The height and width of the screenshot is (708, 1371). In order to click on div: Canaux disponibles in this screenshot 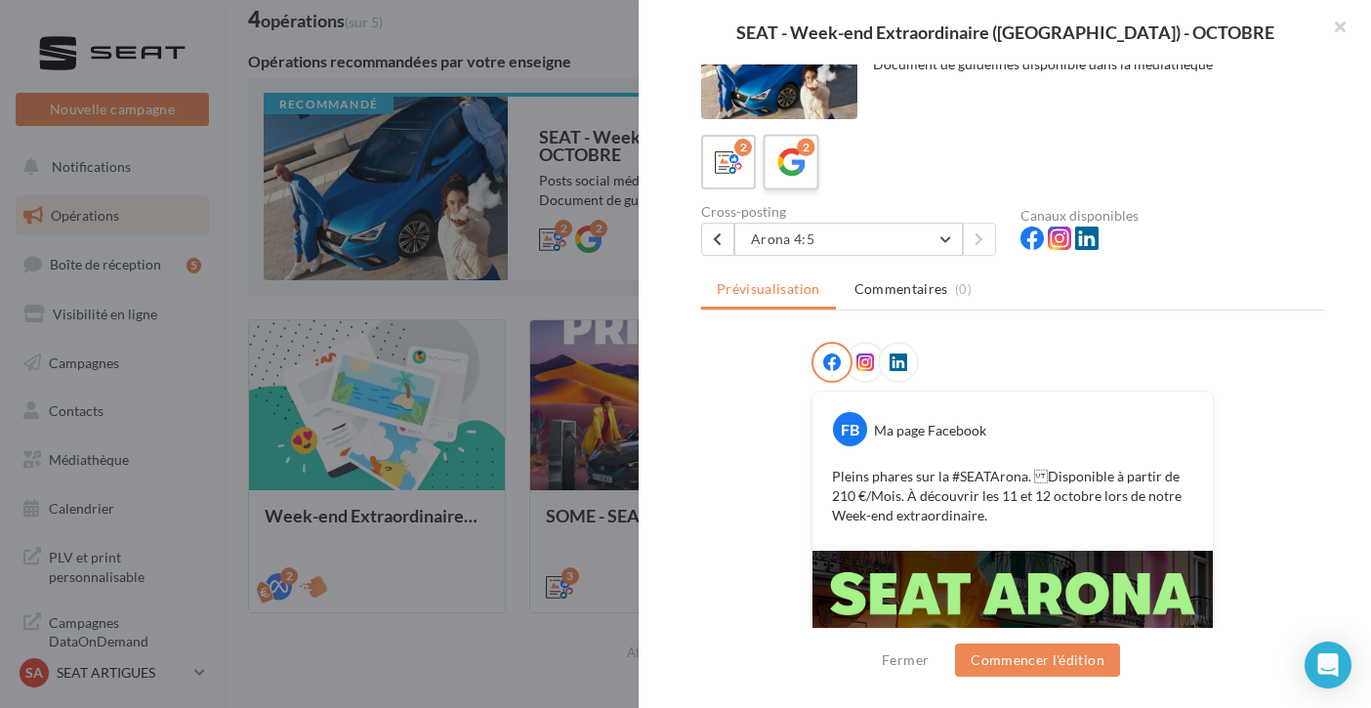, I will do `click(1172, 216)`.